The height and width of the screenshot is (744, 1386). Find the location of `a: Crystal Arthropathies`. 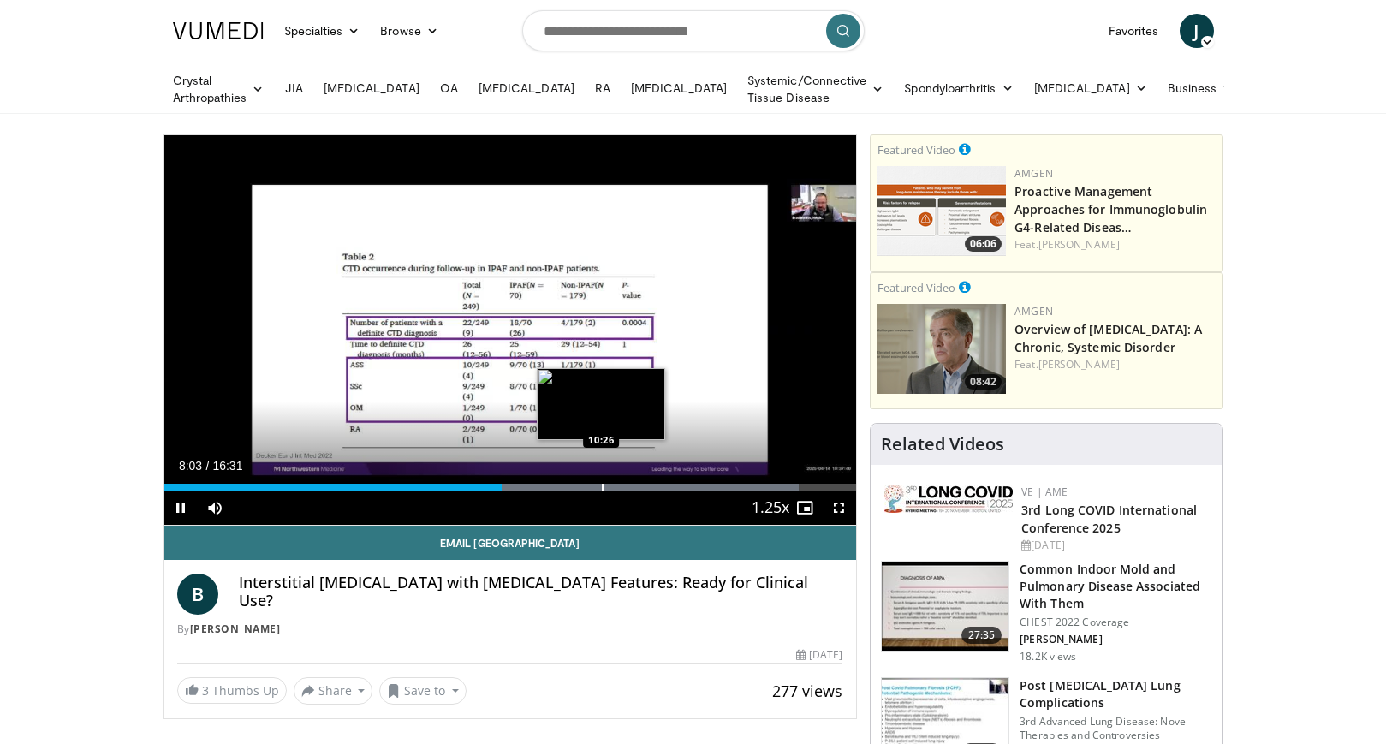

a: Crystal Arthropathies is located at coordinates (218, 89).